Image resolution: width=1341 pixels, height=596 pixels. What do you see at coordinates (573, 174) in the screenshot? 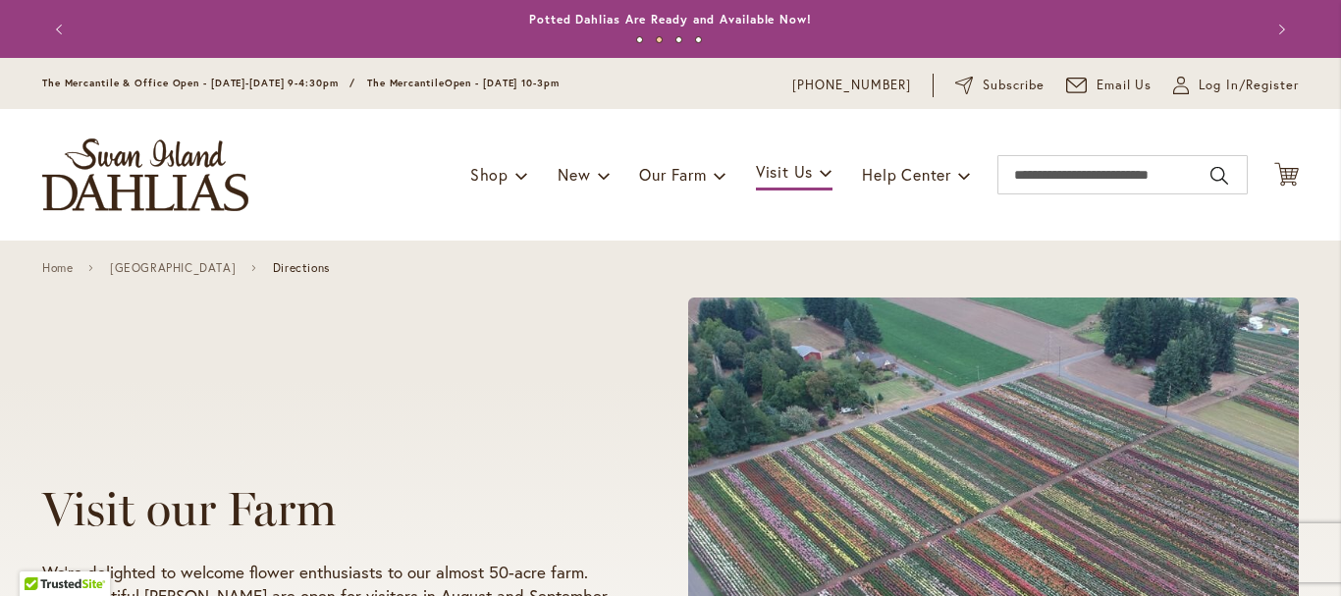
I see `span: New` at bounding box center [573, 174].